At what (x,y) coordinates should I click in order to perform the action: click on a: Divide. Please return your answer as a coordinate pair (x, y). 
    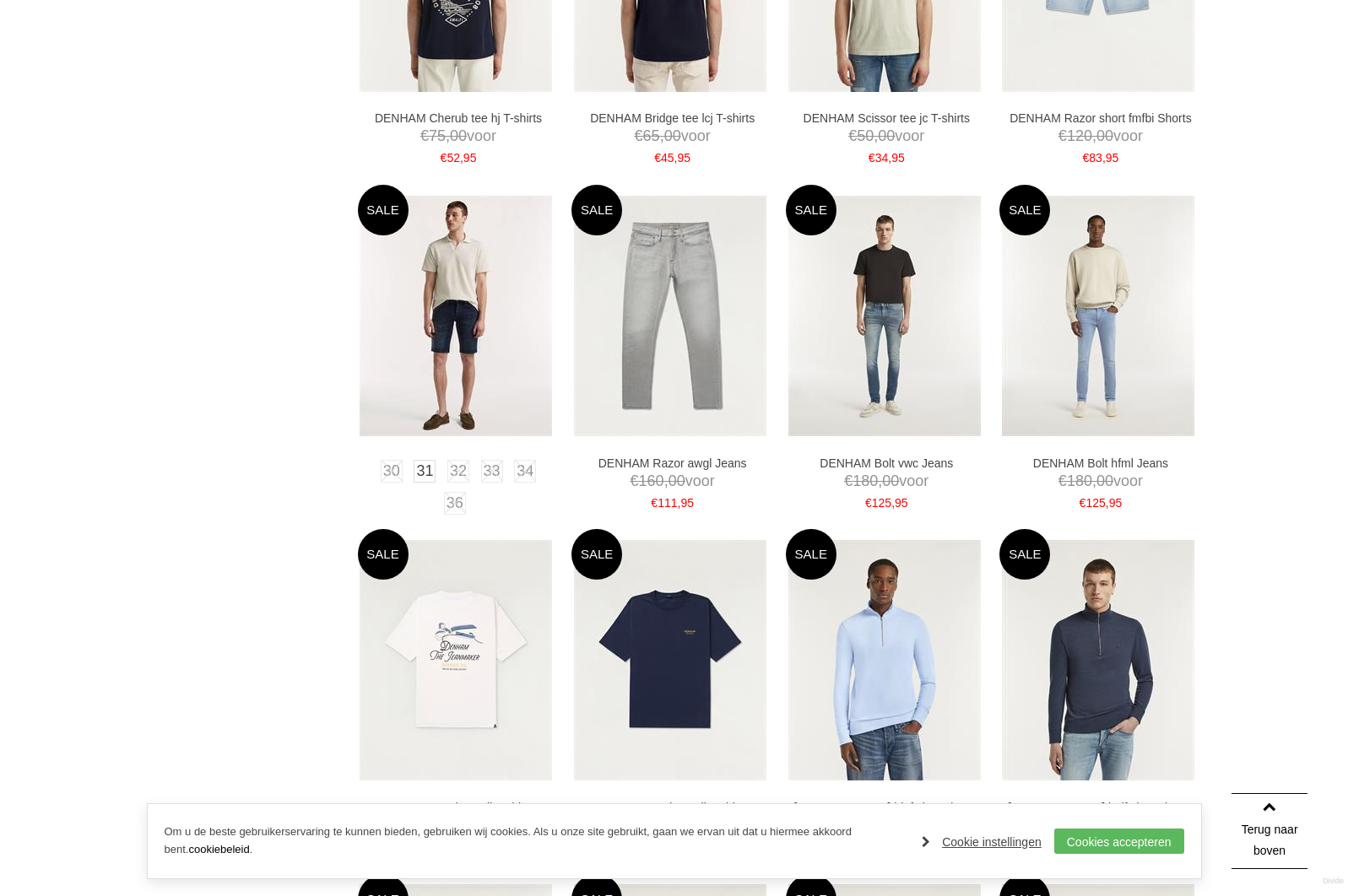
    Looking at the image, I should click on (1333, 881).